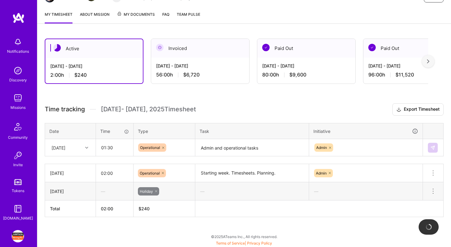 This screenshot has height=247, width=451. I want to click on img: teamwork, so click(18, 98).